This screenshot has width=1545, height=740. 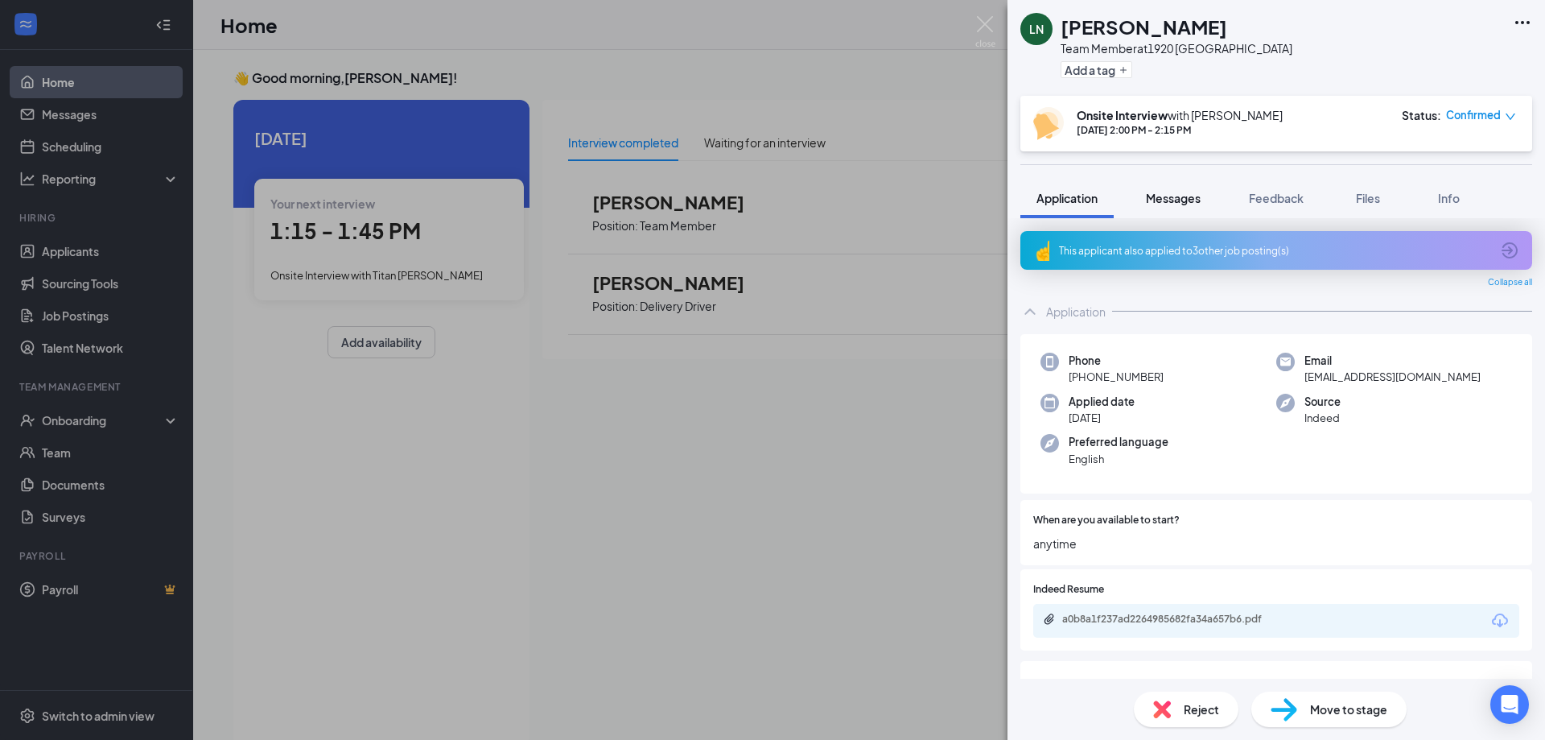 I want to click on button: PlusAdd a tag, so click(x=1096, y=69).